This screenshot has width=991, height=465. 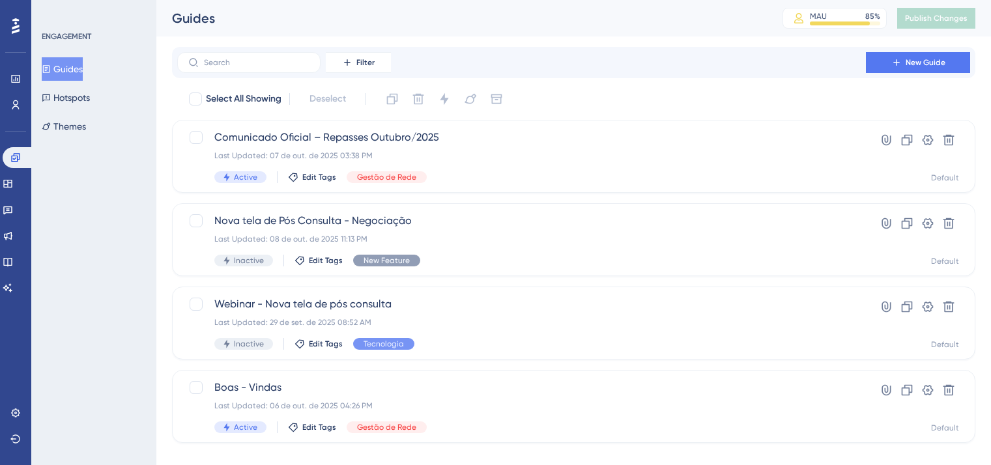 I want to click on span: New Guide, so click(x=925, y=63).